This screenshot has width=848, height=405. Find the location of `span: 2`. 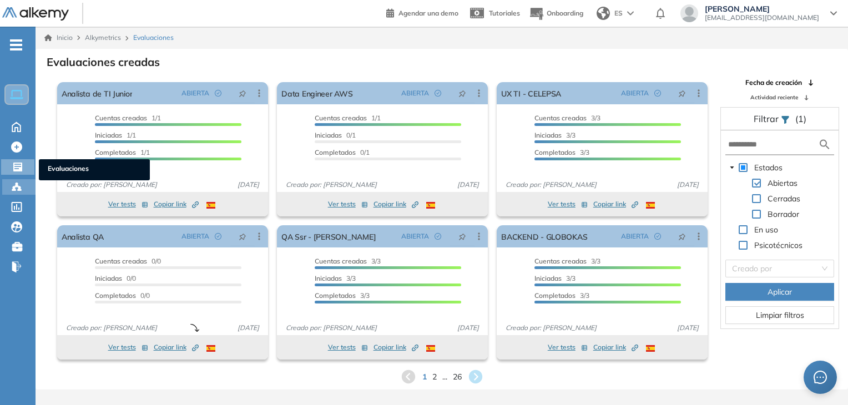

span: 2 is located at coordinates (435, 377).